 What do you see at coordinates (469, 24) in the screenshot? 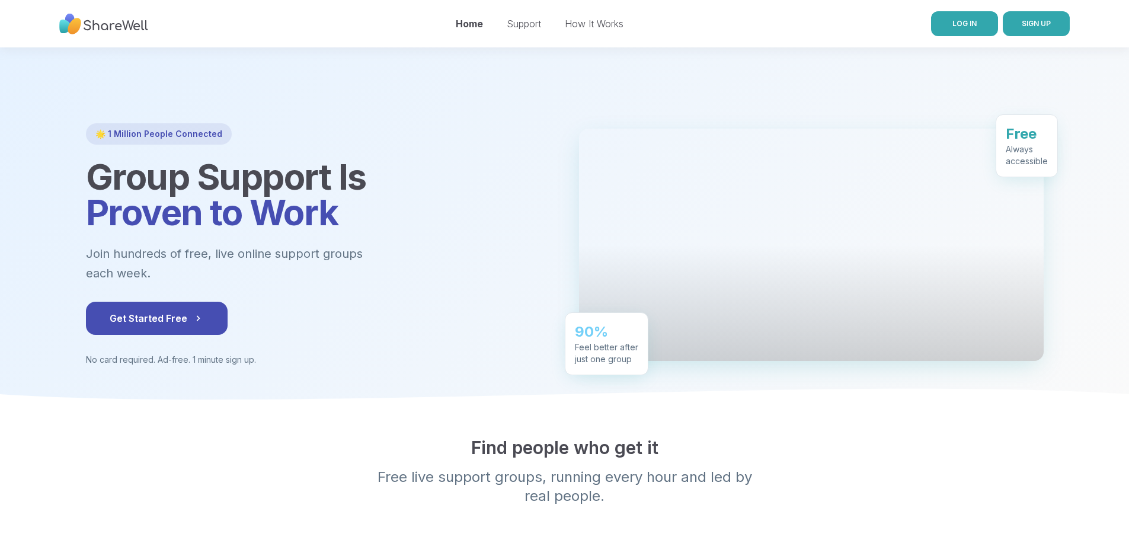
I see `a: Home` at bounding box center [469, 24].